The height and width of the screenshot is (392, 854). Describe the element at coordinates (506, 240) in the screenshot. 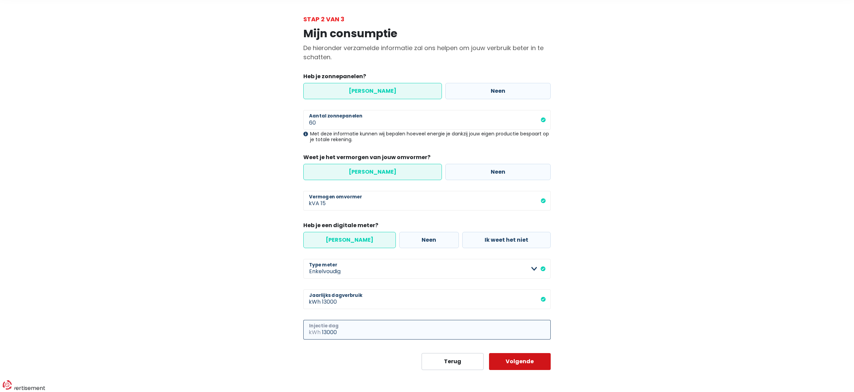

I see `label: Ik weet het niet` at that location.